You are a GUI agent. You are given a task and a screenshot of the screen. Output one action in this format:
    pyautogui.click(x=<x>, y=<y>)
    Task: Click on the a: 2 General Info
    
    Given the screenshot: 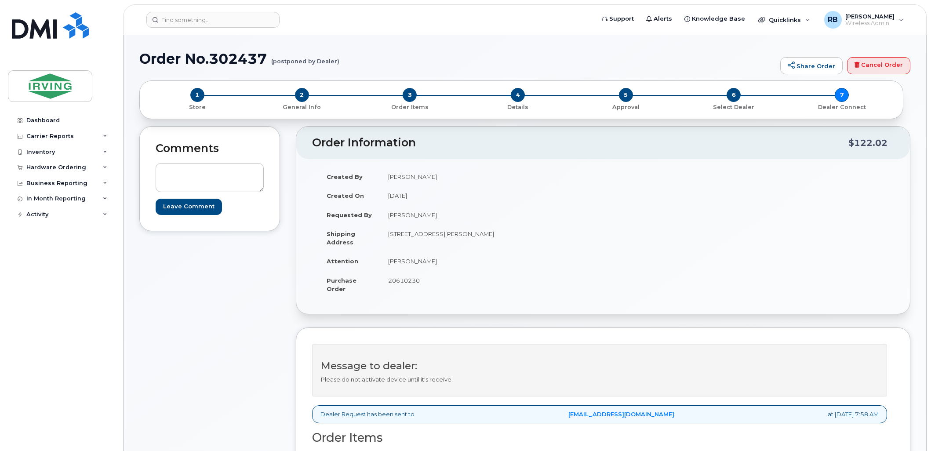 What is the action you would take?
    pyautogui.click(x=302, y=106)
    